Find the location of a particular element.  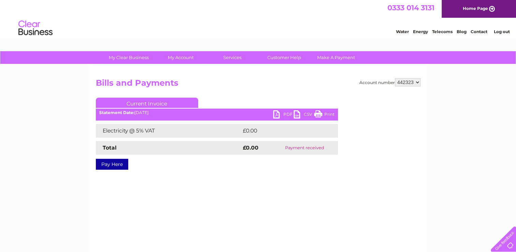

div: Account number is located at coordinates (390, 82).